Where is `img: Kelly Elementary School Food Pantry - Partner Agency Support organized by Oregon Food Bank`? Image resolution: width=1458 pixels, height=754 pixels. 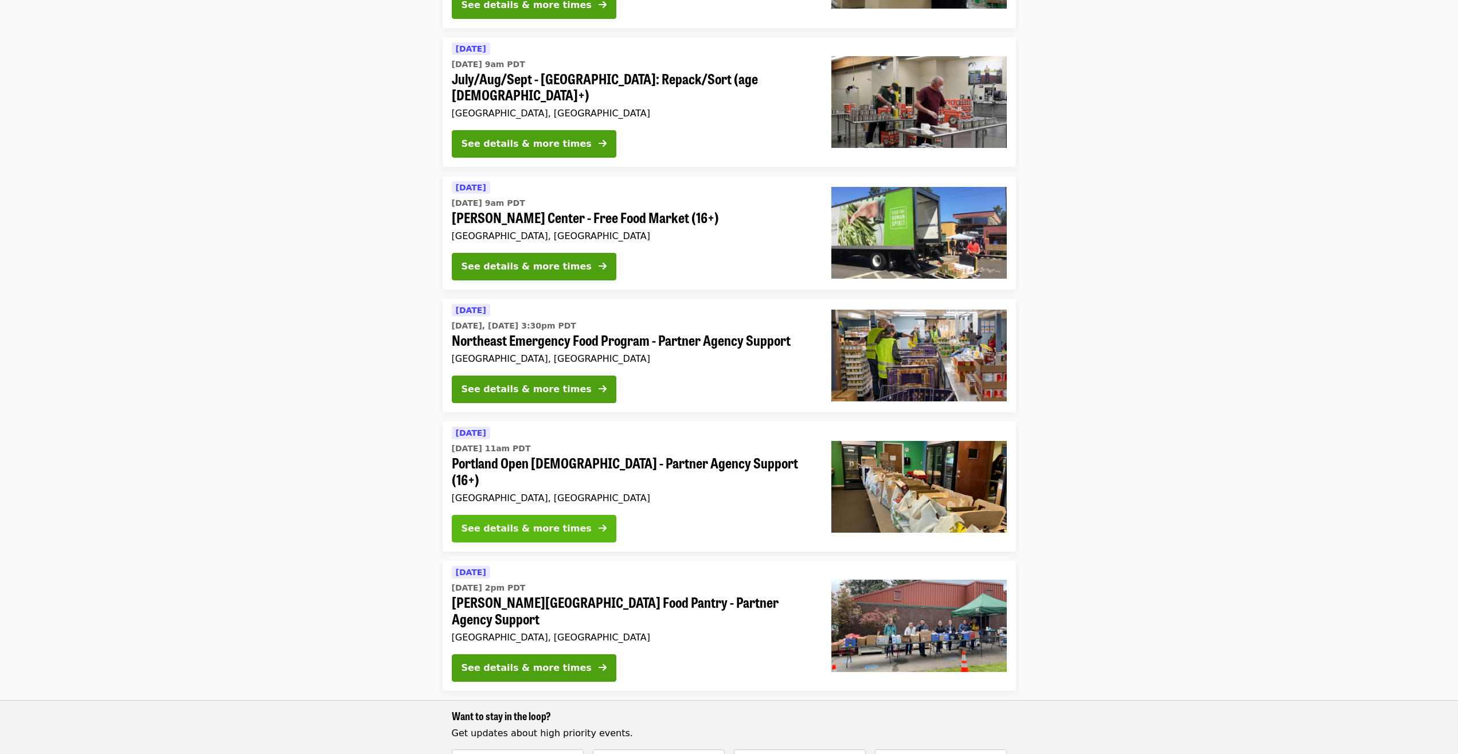 img: Kelly Elementary School Food Pantry - Partner Agency Support organized by Oregon Food Bank is located at coordinates (919, 626).